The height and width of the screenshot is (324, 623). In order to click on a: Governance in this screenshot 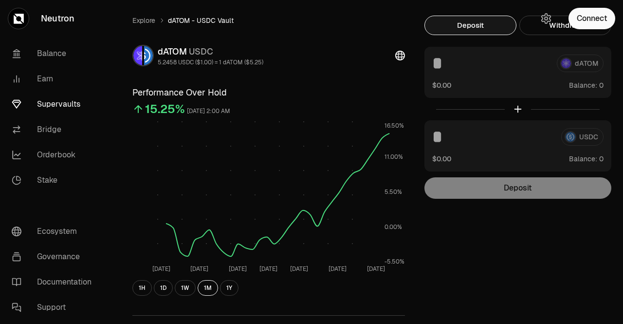, I will do `click(55, 257)`.